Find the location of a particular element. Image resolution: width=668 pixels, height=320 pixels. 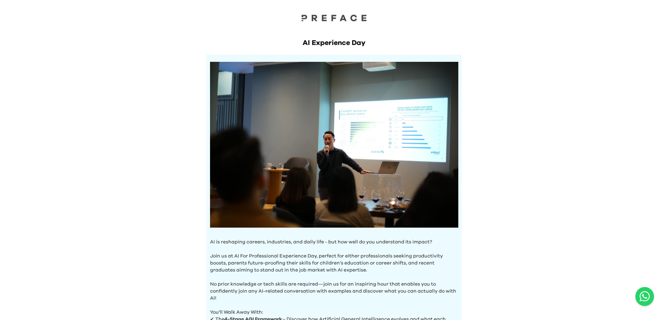

p: AI is reshaping careers, industries, and daily life - but how well do you understand its impact? is located at coordinates (334, 242).